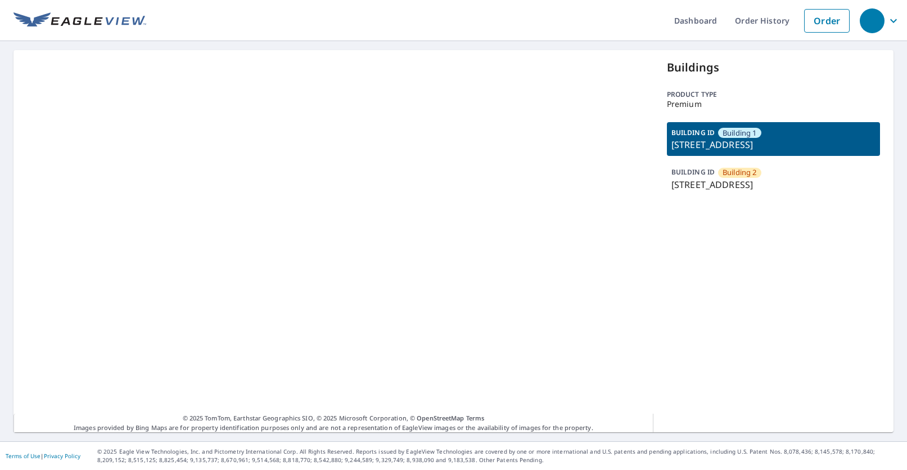 The height and width of the screenshot is (470, 907). What do you see at coordinates (827, 21) in the screenshot?
I see `a: Order` at bounding box center [827, 21].